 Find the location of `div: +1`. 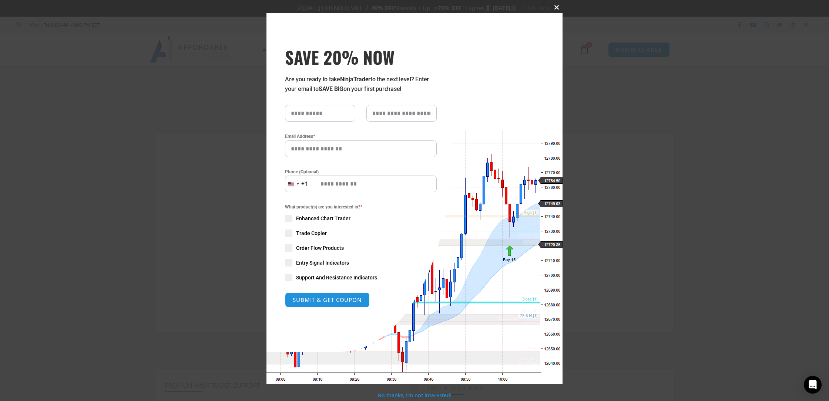

div: +1 is located at coordinates (305, 184).